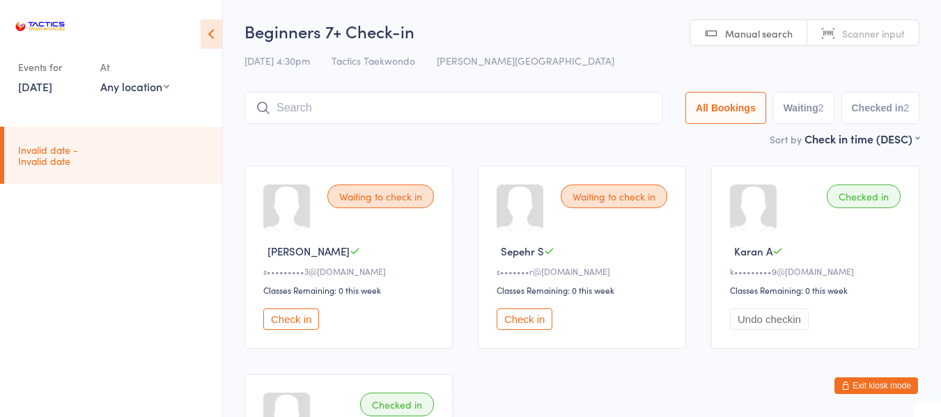 This screenshot has width=941, height=417. I want to click on span: Tactics Taekwondo, so click(373, 61).